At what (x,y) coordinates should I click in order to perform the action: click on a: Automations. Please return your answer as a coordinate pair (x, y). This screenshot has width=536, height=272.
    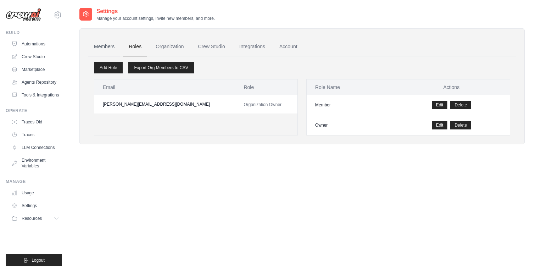
    Looking at the image, I should click on (35, 44).